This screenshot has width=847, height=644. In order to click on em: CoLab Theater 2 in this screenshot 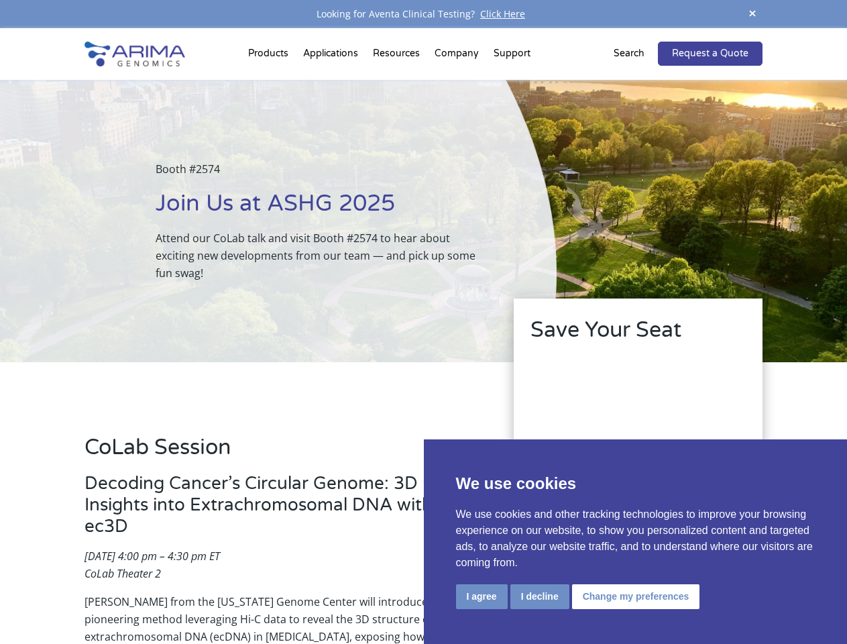, I will do `click(123, 574)`.